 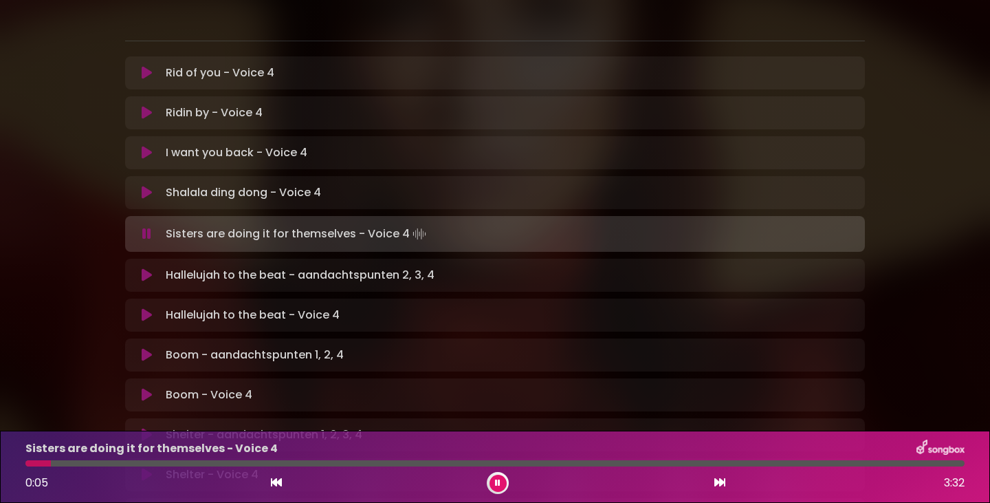 What do you see at coordinates (252, 315) in the screenshot?
I see `p: Hallelujah to the beat - Voice 4` at bounding box center [252, 315].